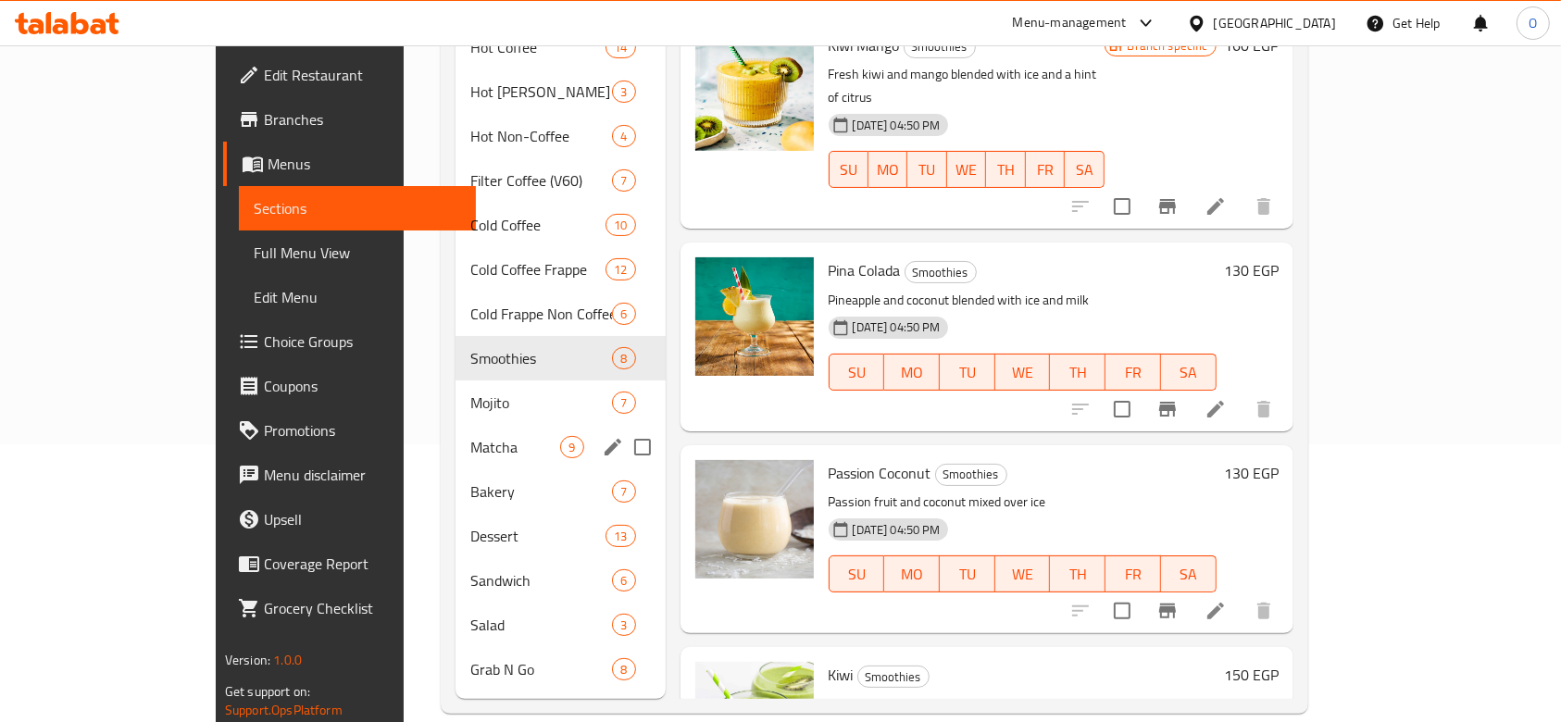 This screenshot has width=1561, height=722. What do you see at coordinates (560, 580) in the screenshot?
I see `div: Sandwich6` at bounding box center [560, 580].